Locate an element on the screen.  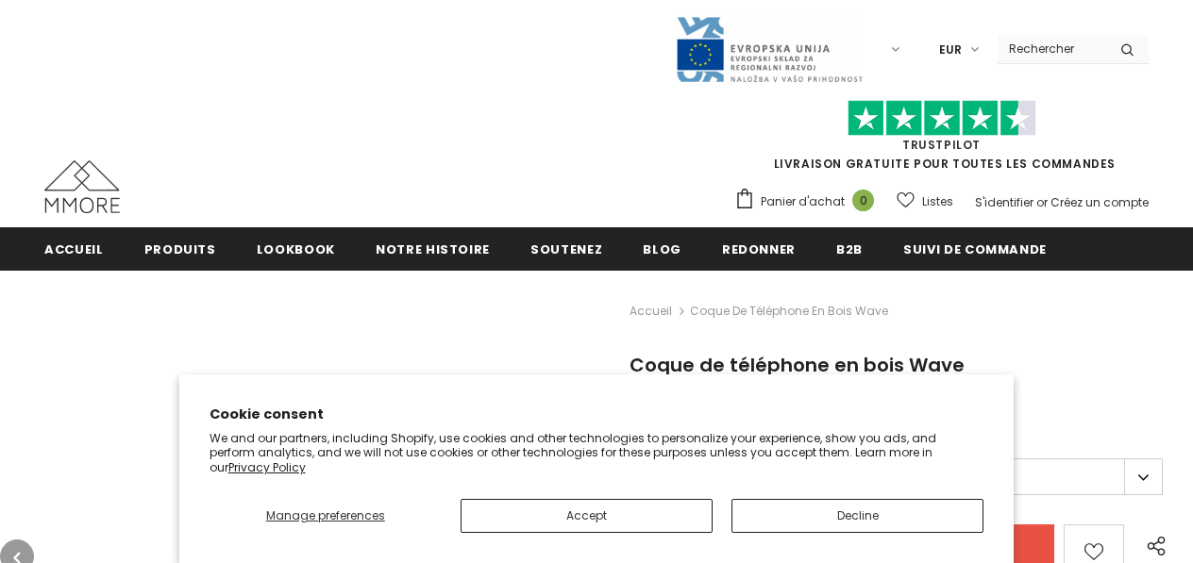
span: Listes is located at coordinates (937, 202).